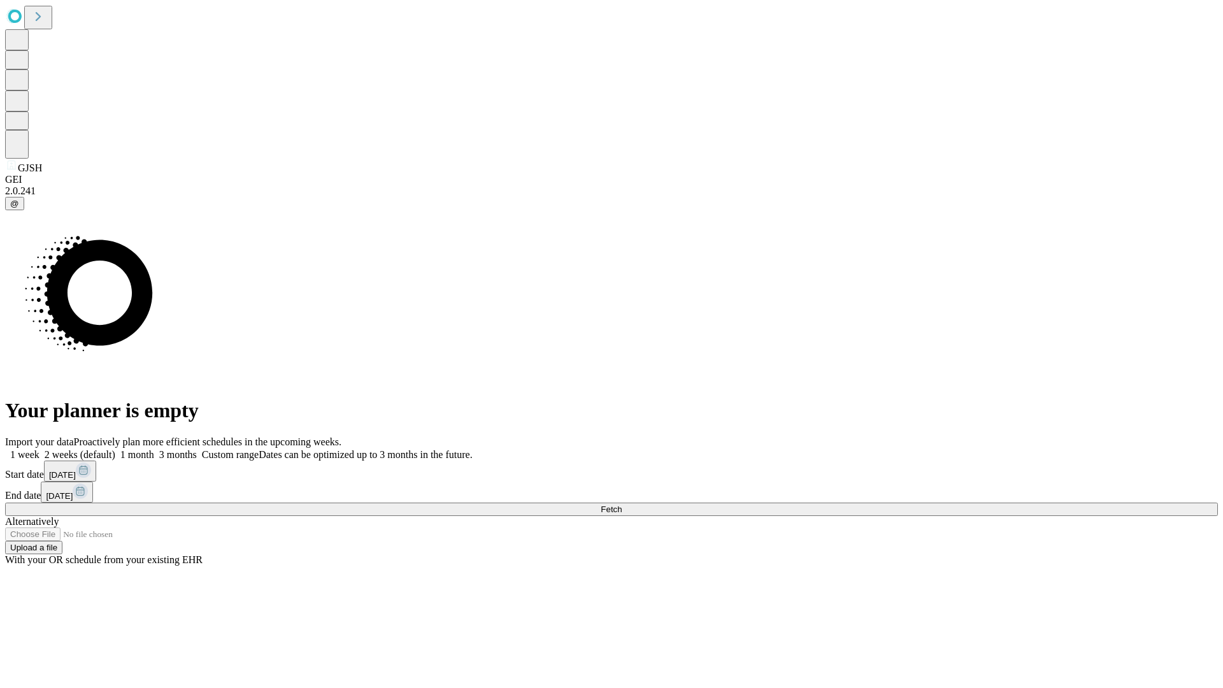 The image size is (1223, 688). I want to click on span: Fetch, so click(611, 509).